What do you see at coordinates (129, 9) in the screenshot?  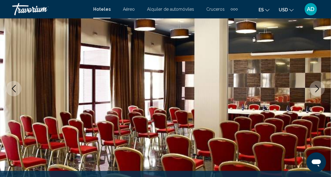 I see `a: Aéreo` at bounding box center [129, 9].